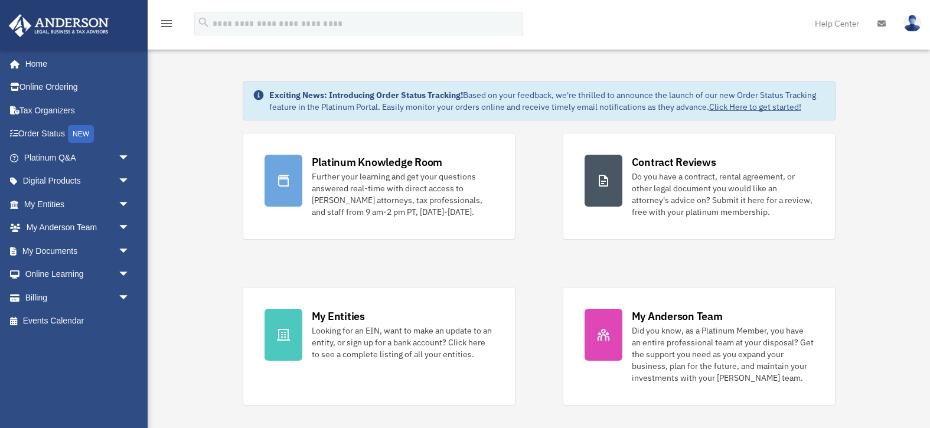  I want to click on div: My Anderson Team, so click(678, 316).